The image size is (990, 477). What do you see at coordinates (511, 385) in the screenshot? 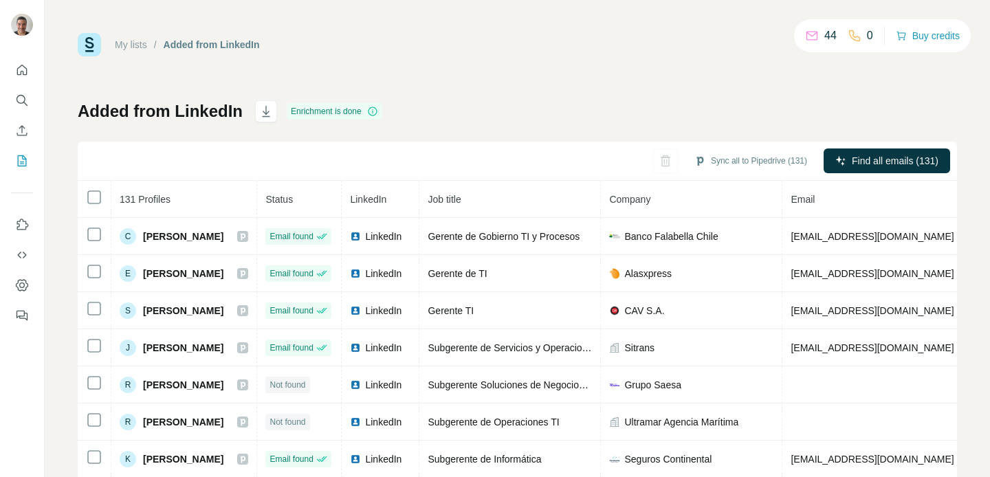
I see `span: Subgerente Soluciones de Negocios TI` at bounding box center [511, 385].